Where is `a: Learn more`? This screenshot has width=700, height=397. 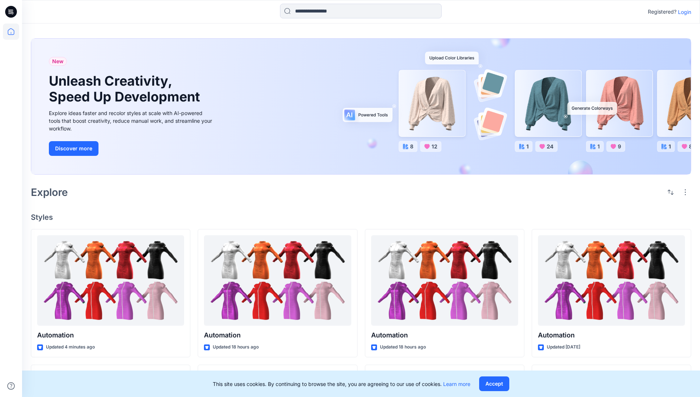
a: Learn more is located at coordinates (457, 384).